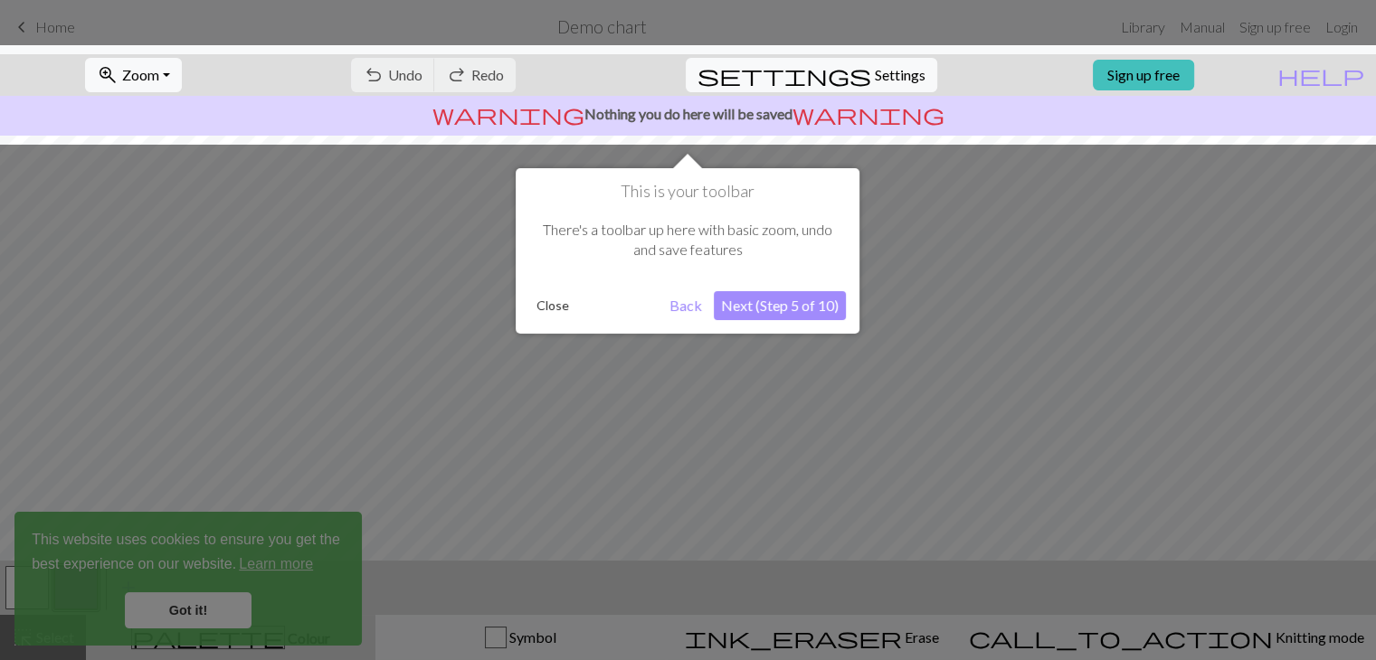  What do you see at coordinates (688, 192) in the screenshot?
I see `h1: This is your toolbar` at bounding box center [688, 192].